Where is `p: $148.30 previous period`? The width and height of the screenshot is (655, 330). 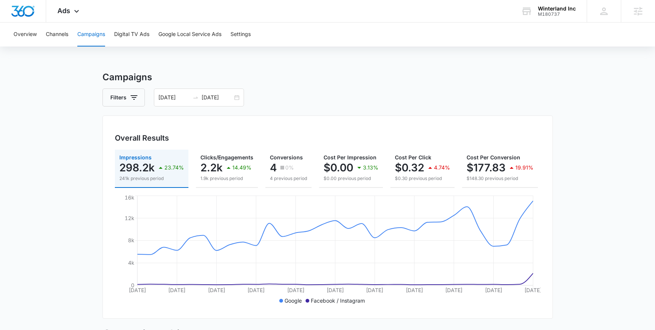 p: $148.30 previous period is located at coordinates (500, 179).